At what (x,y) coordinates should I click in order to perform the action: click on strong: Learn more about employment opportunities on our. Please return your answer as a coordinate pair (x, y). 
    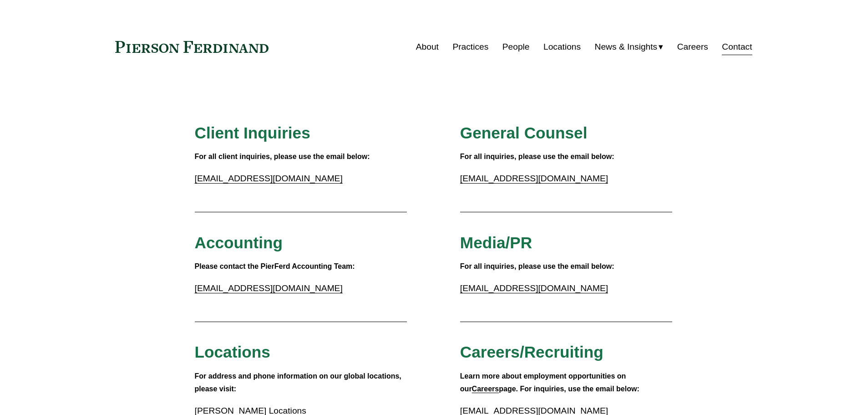
    Looking at the image, I should click on (544, 382).